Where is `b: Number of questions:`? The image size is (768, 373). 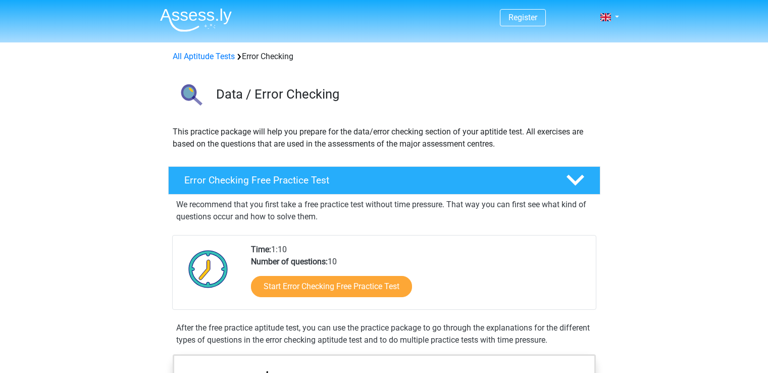 b: Number of questions: is located at coordinates (289, 261).